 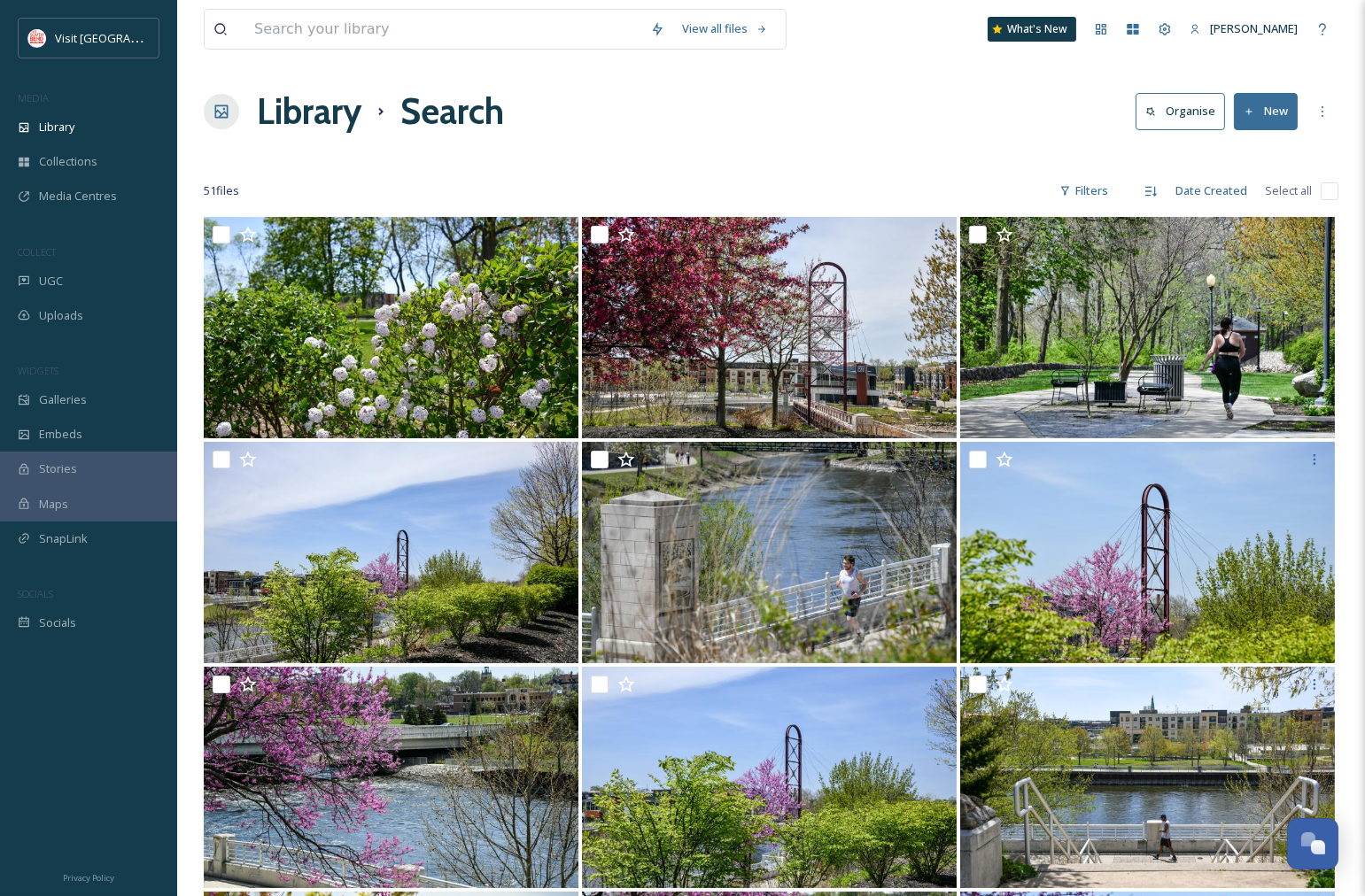 What do you see at coordinates (37, 252) in the screenshot?
I see `span: COLLECT` at bounding box center [37, 252].